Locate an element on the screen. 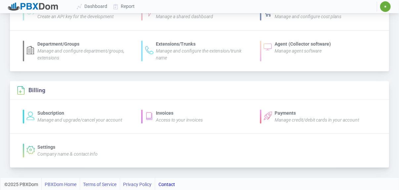 This screenshot has width=399, height=190. i: Manage agent software is located at coordinates (298, 51).